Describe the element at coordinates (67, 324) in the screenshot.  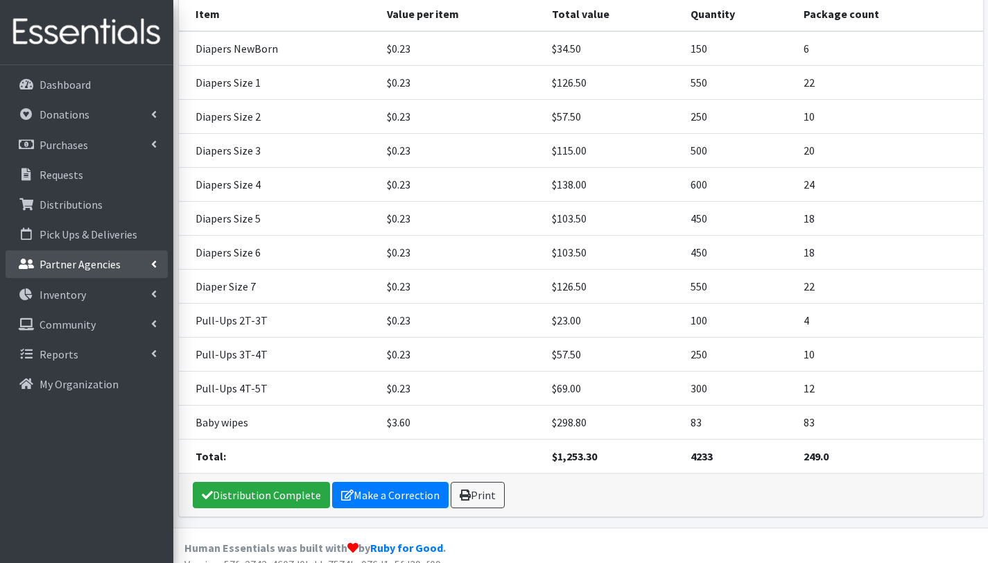
I see `p: Community` at that location.